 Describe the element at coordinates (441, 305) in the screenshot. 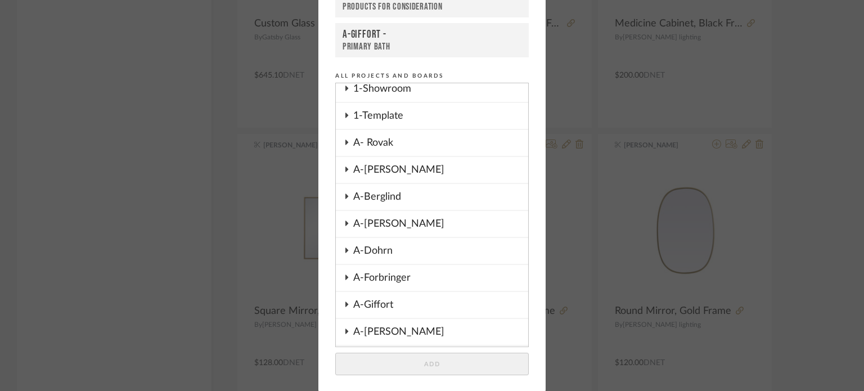

I see `div: A-Giffort` at that location.